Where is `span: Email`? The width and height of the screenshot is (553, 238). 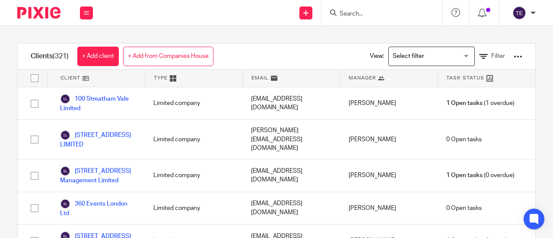 span: Email is located at coordinates (260, 78).